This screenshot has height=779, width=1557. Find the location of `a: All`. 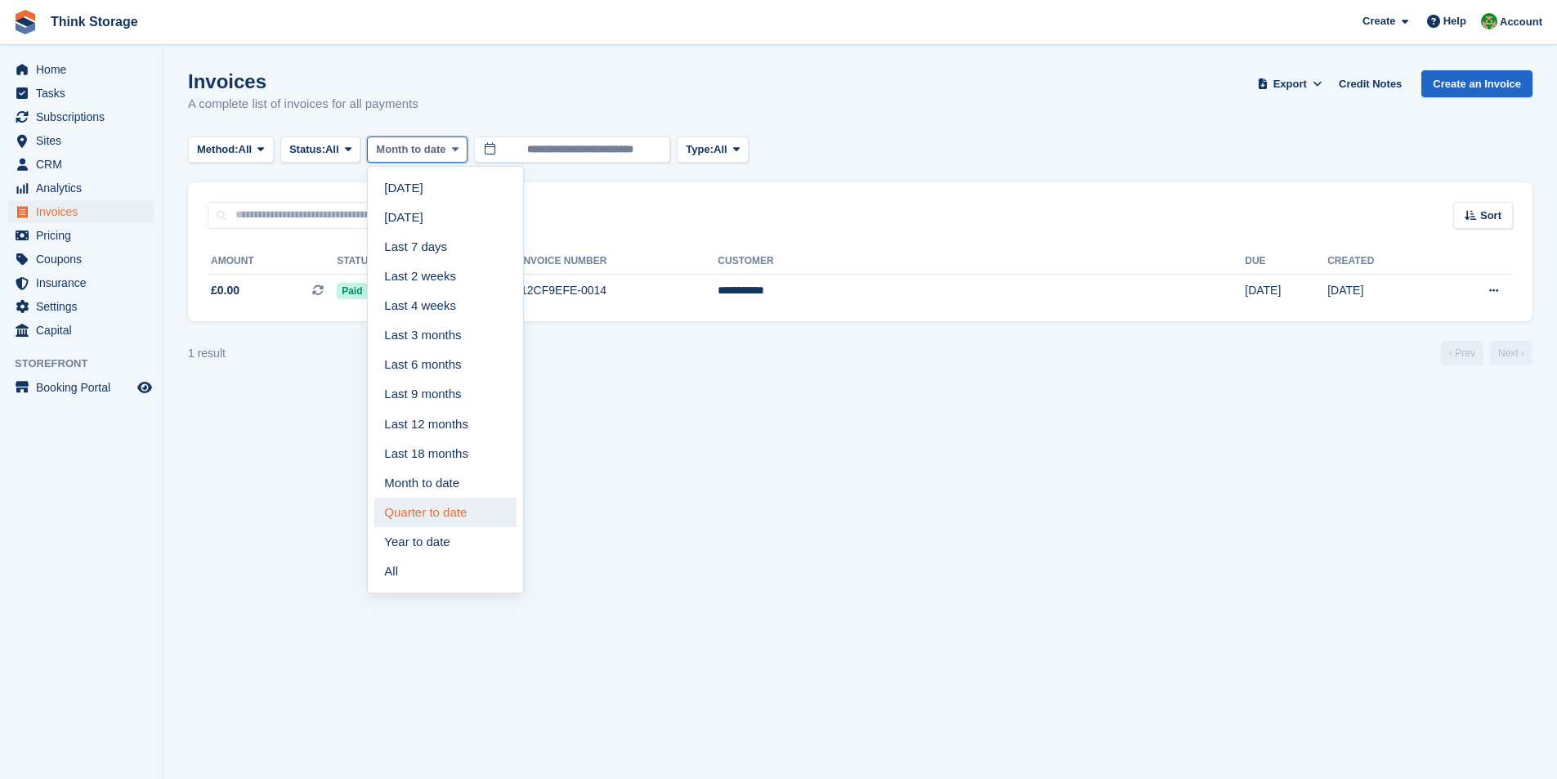

a: All is located at coordinates (445, 571).